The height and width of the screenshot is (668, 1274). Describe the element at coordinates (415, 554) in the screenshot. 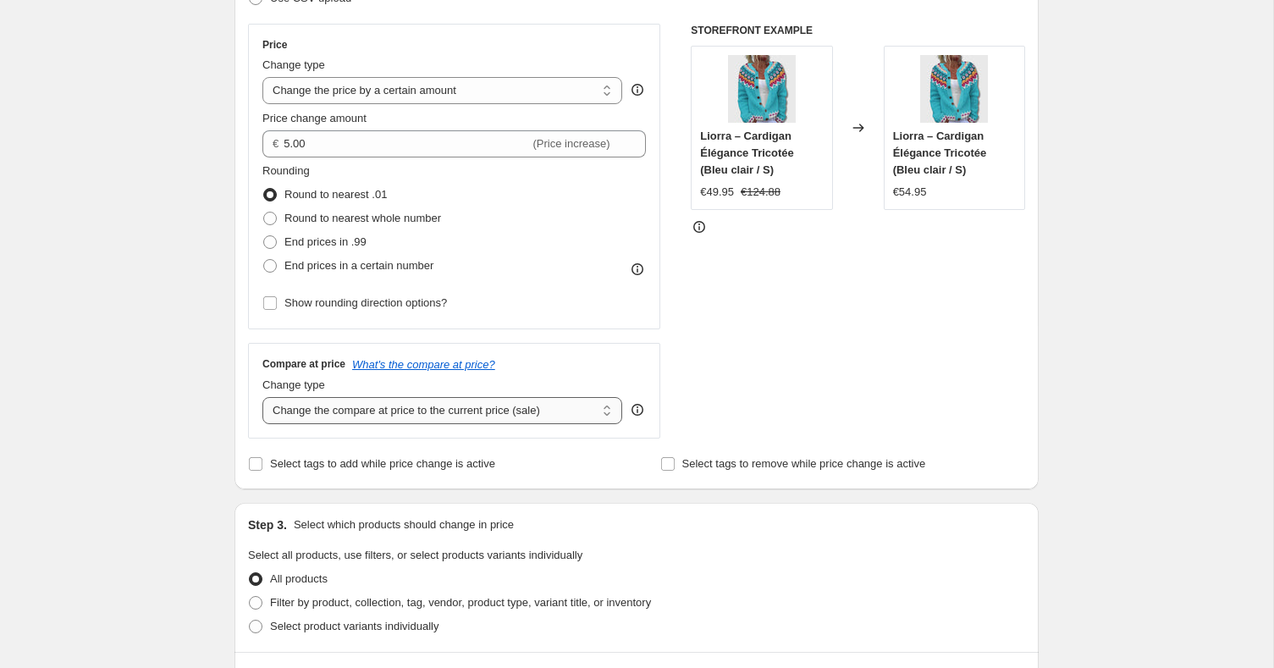

I see `span: Select all products, use filters, or select products variants individually` at that location.